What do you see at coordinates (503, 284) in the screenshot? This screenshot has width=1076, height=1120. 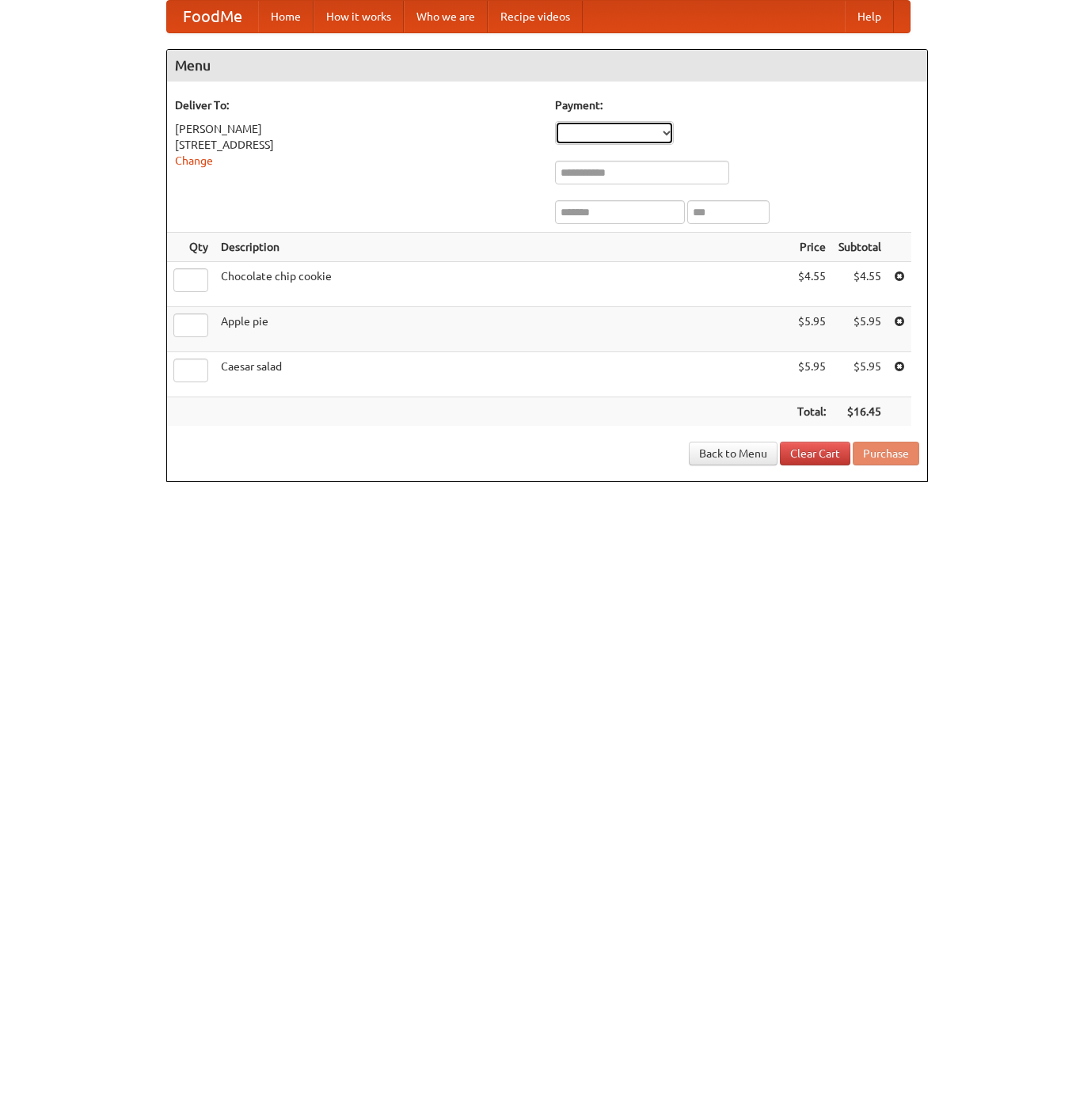 I see `td: Chocolate chip cookie` at bounding box center [503, 284].